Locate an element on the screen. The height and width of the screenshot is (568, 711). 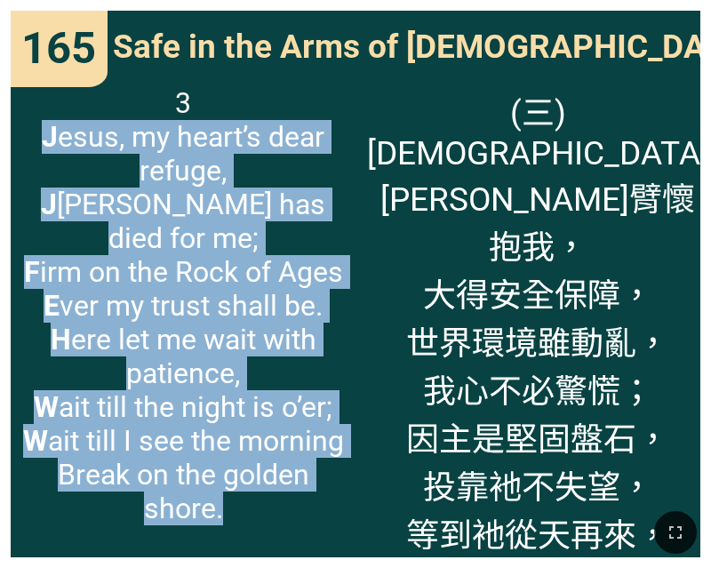
b: E is located at coordinates (52, 306).